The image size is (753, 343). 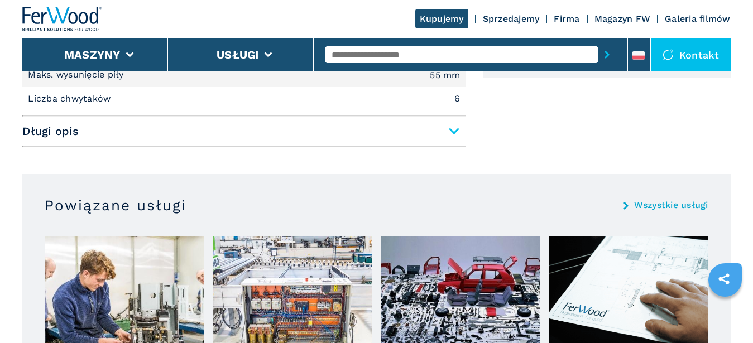 I want to click on a: Firma, so click(x=567, y=18).